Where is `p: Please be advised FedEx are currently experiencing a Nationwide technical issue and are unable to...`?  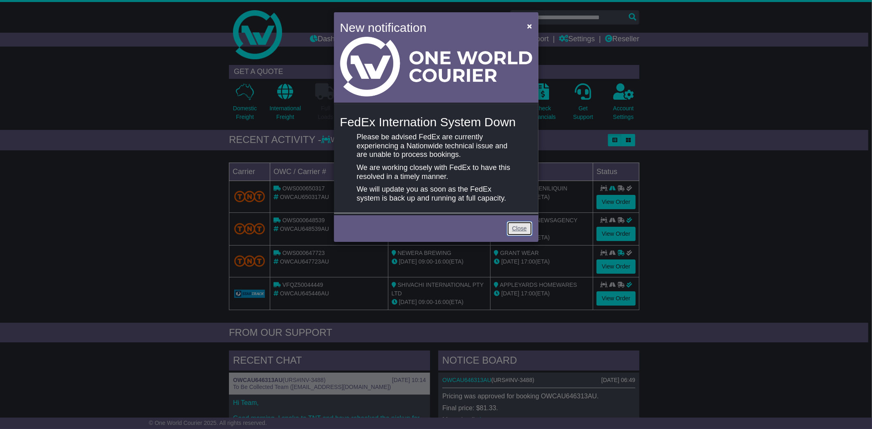
p: Please be advised FedEx are currently experiencing a Nationwide technical issue and are unable to... is located at coordinates (436, 146).